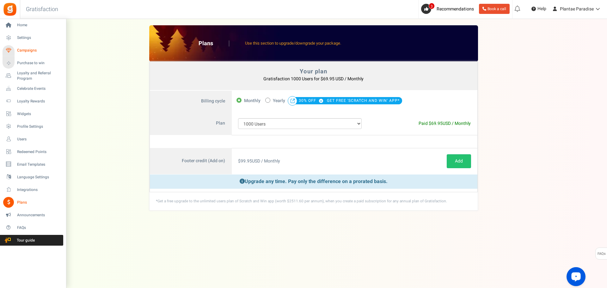 The height and width of the screenshot is (288, 607). What do you see at coordinates (33, 51) in the screenshot?
I see `a: Campaigns` at bounding box center [33, 51].